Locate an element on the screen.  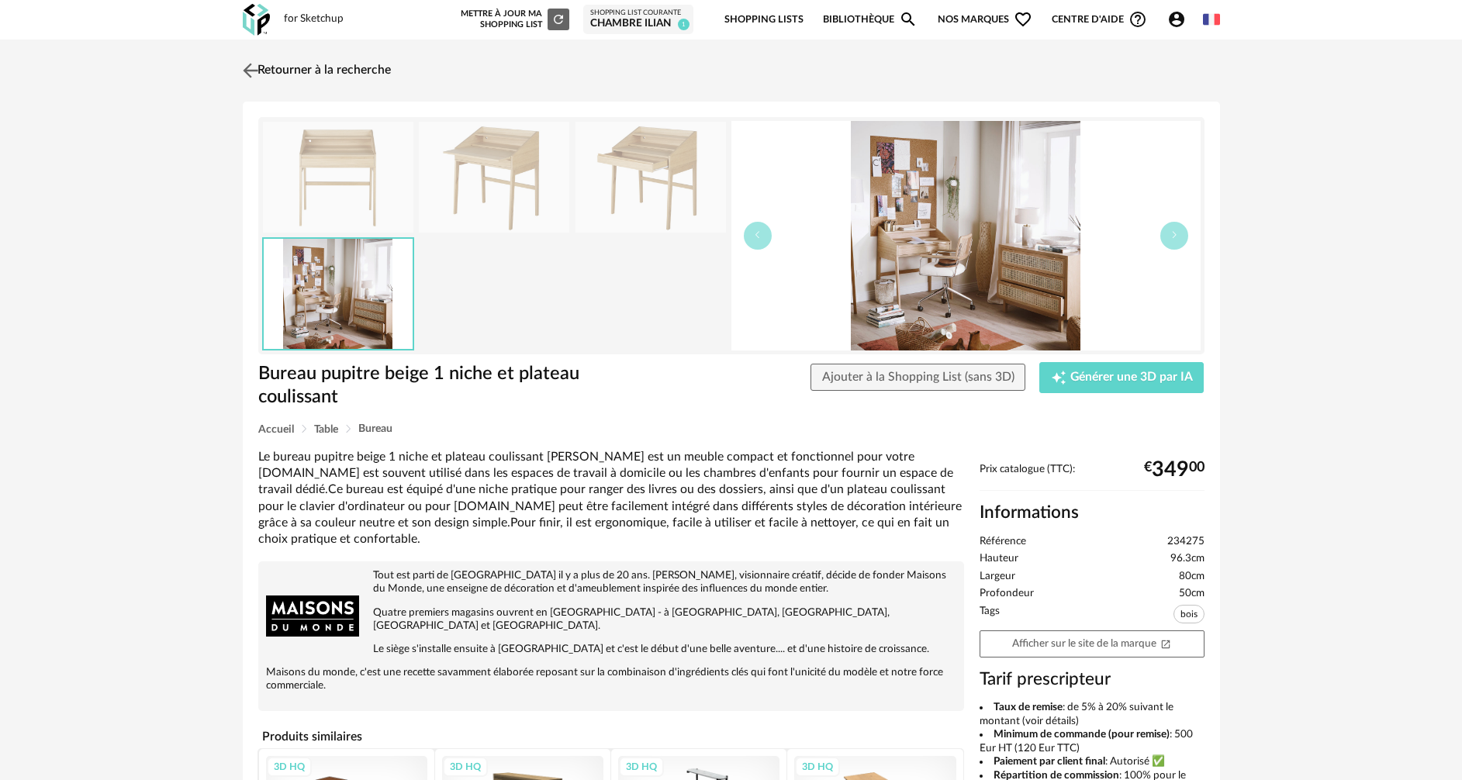
div: chambre ilian is located at coordinates (638, 24).